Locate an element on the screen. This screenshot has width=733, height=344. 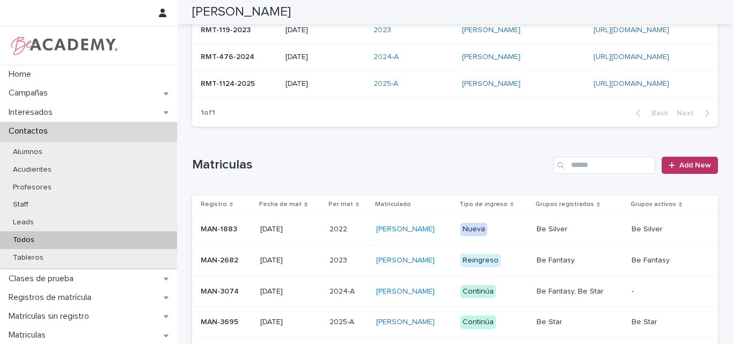
div: Nueva is located at coordinates (474, 229).